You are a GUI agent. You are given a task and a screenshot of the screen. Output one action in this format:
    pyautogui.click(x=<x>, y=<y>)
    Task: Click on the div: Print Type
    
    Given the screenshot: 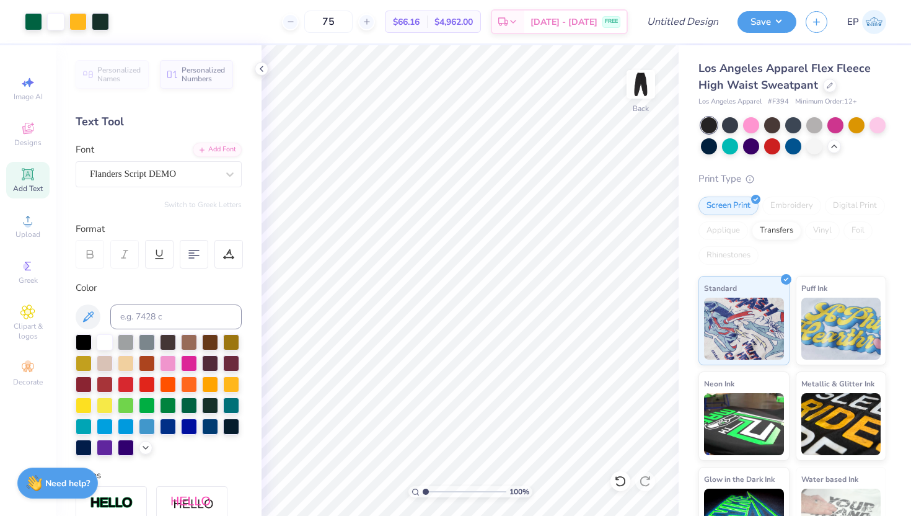 What is the action you would take?
    pyautogui.click(x=792, y=179)
    